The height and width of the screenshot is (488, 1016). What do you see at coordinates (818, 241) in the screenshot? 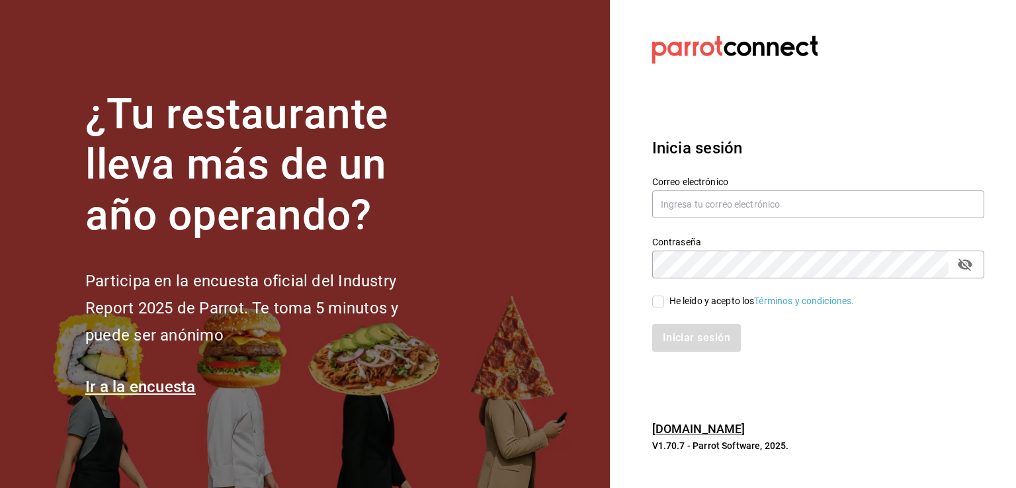
I see `label: Contraseña` at bounding box center [818, 241].